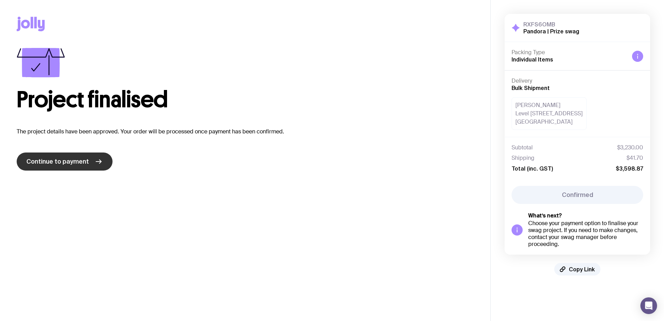 This screenshot has width=664, height=321. What do you see at coordinates (65, 162) in the screenshot?
I see `a: Continue to payment` at bounding box center [65, 162].